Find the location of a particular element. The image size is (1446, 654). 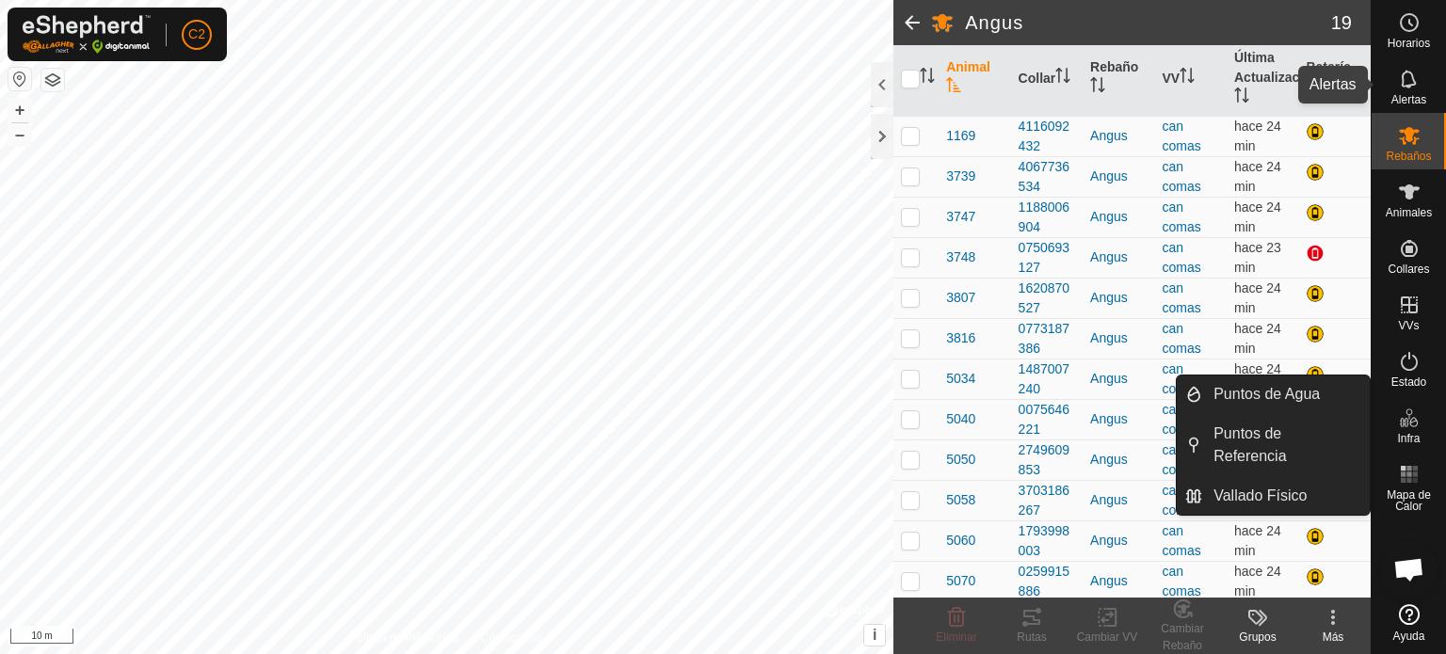

span: Animales is located at coordinates (1408, 213).